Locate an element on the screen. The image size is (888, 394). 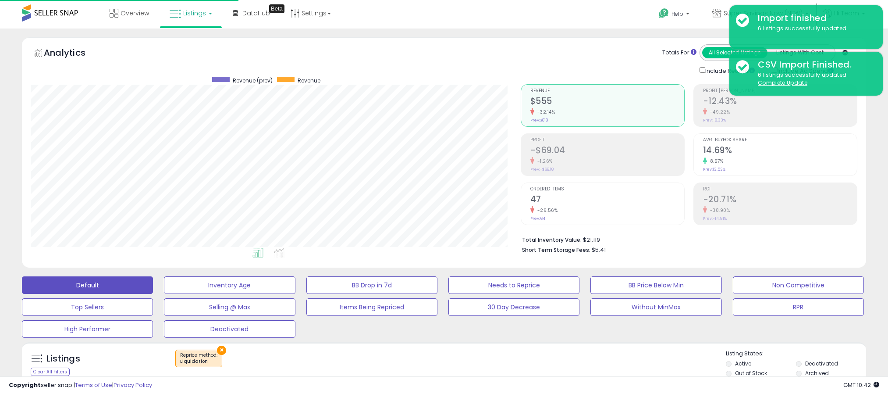
button: RPR is located at coordinates (798, 307).